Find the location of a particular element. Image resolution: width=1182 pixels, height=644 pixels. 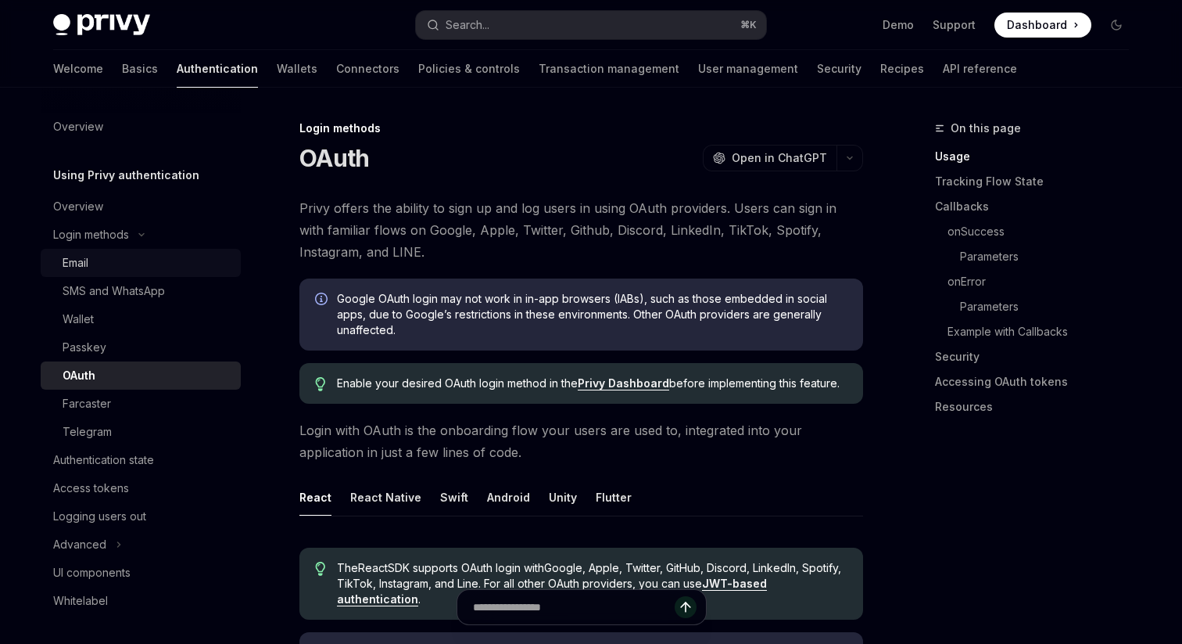

button: Open in ChatGPT is located at coordinates (769, 158).